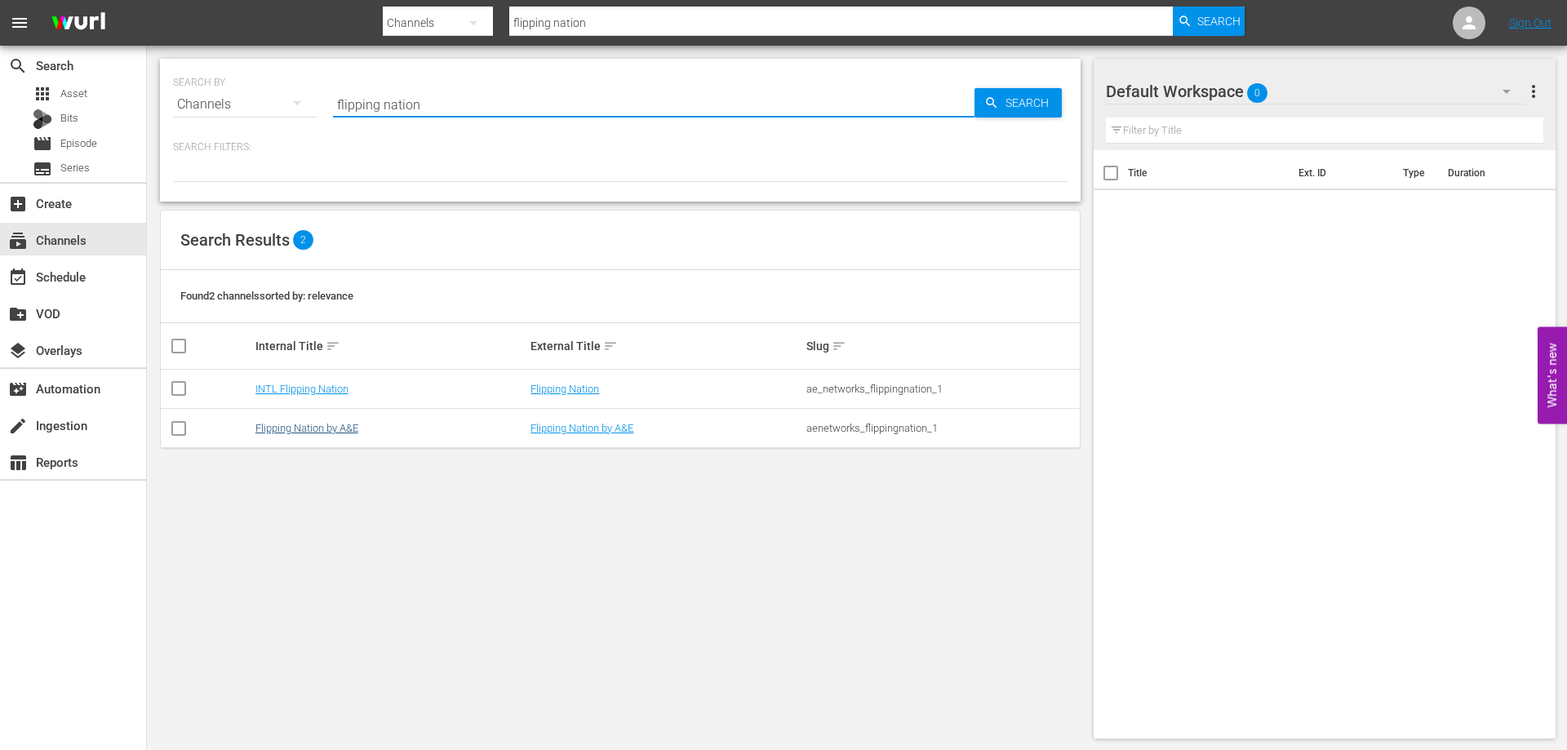 This screenshot has height=750, width=1567. Describe the element at coordinates (942, 346) in the screenshot. I see `div: Slug` at that location.